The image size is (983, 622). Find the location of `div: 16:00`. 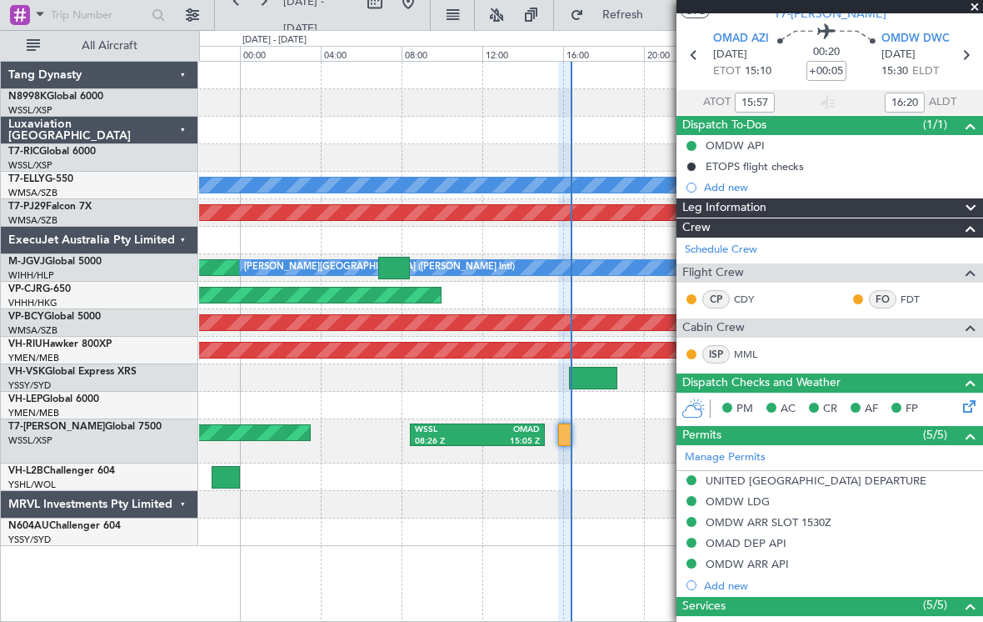

div: 16:00 is located at coordinates (603, 53).